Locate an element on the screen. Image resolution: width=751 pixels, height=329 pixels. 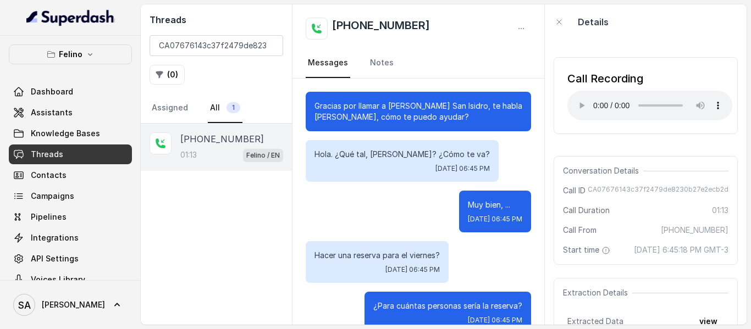
a: Pipelines is located at coordinates (70, 217).